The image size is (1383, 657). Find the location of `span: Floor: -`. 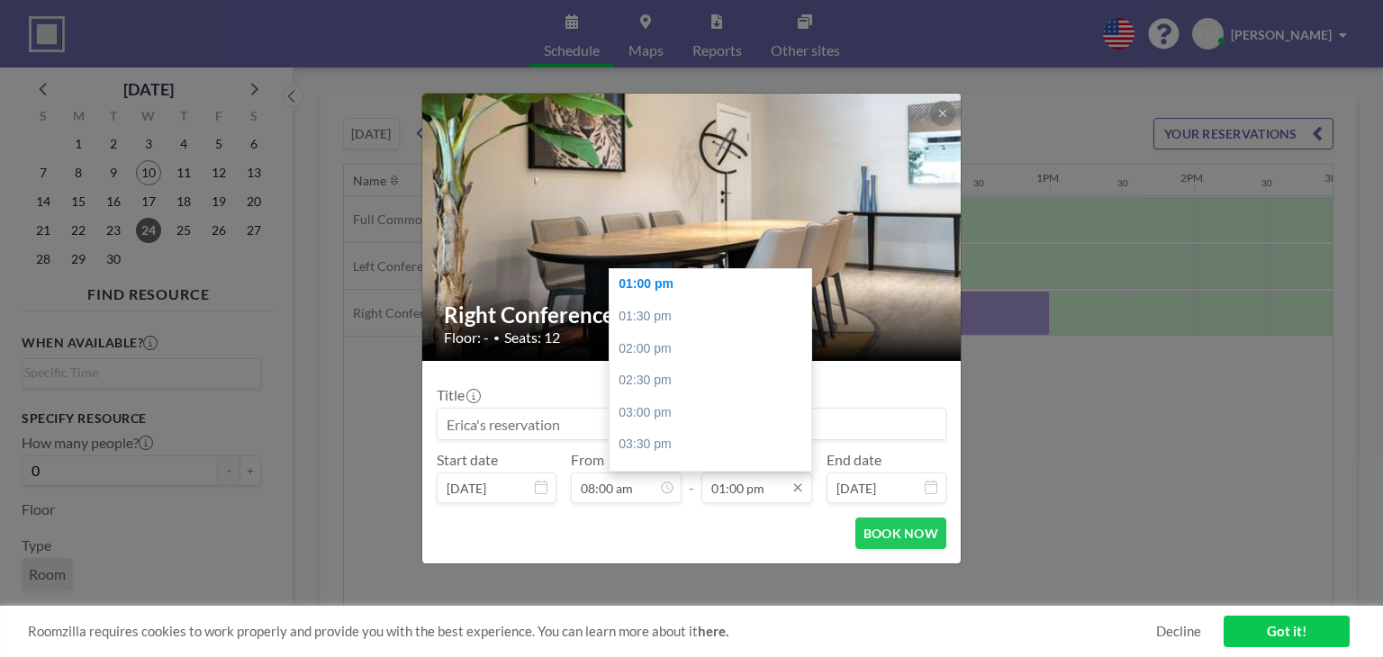

span: Floor: - is located at coordinates (466, 338).